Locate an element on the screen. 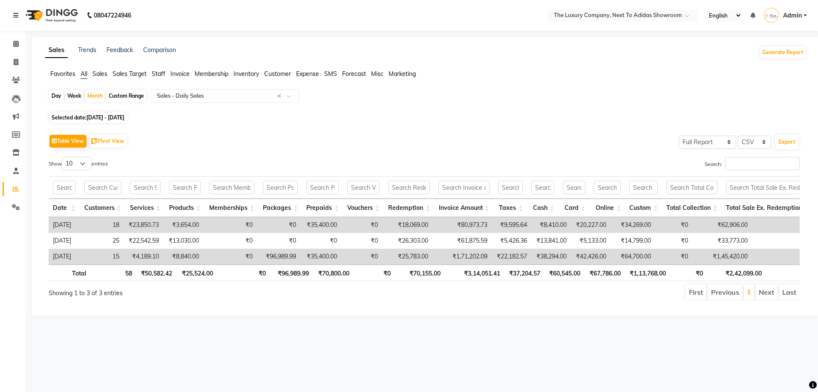 This screenshot has width=818, height=392. button: Table View is located at coordinates (68, 141).